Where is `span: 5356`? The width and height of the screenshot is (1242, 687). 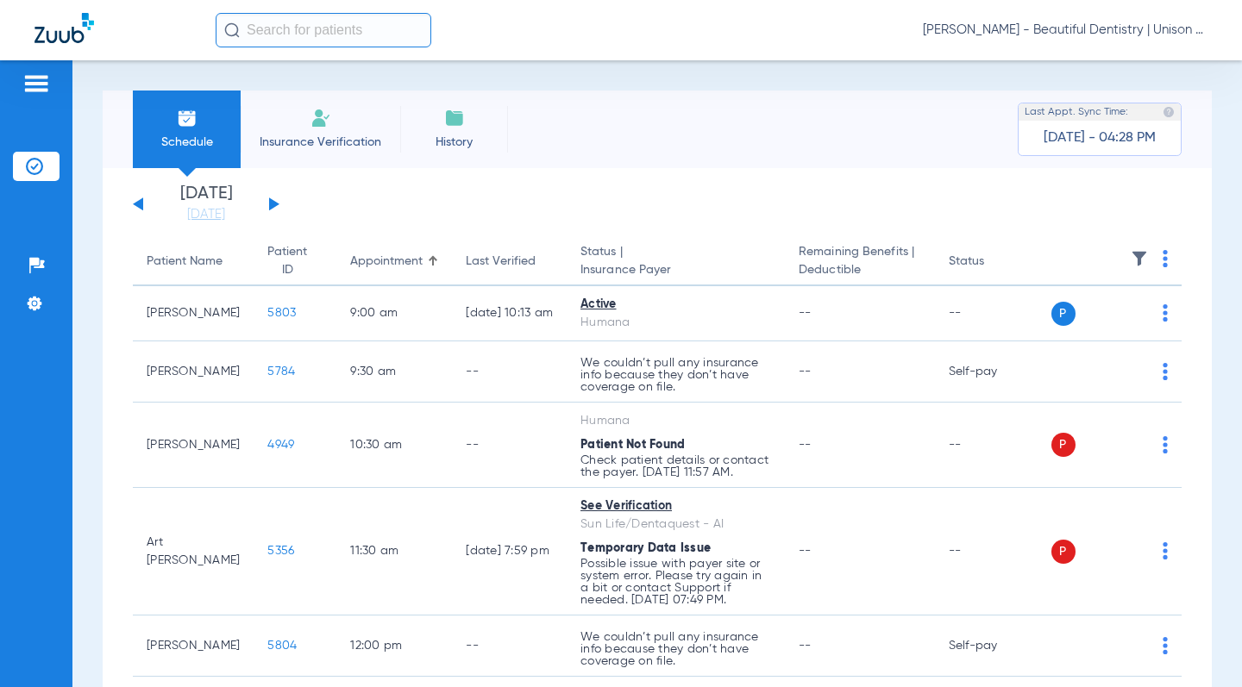 span: 5356 is located at coordinates (280, 551).